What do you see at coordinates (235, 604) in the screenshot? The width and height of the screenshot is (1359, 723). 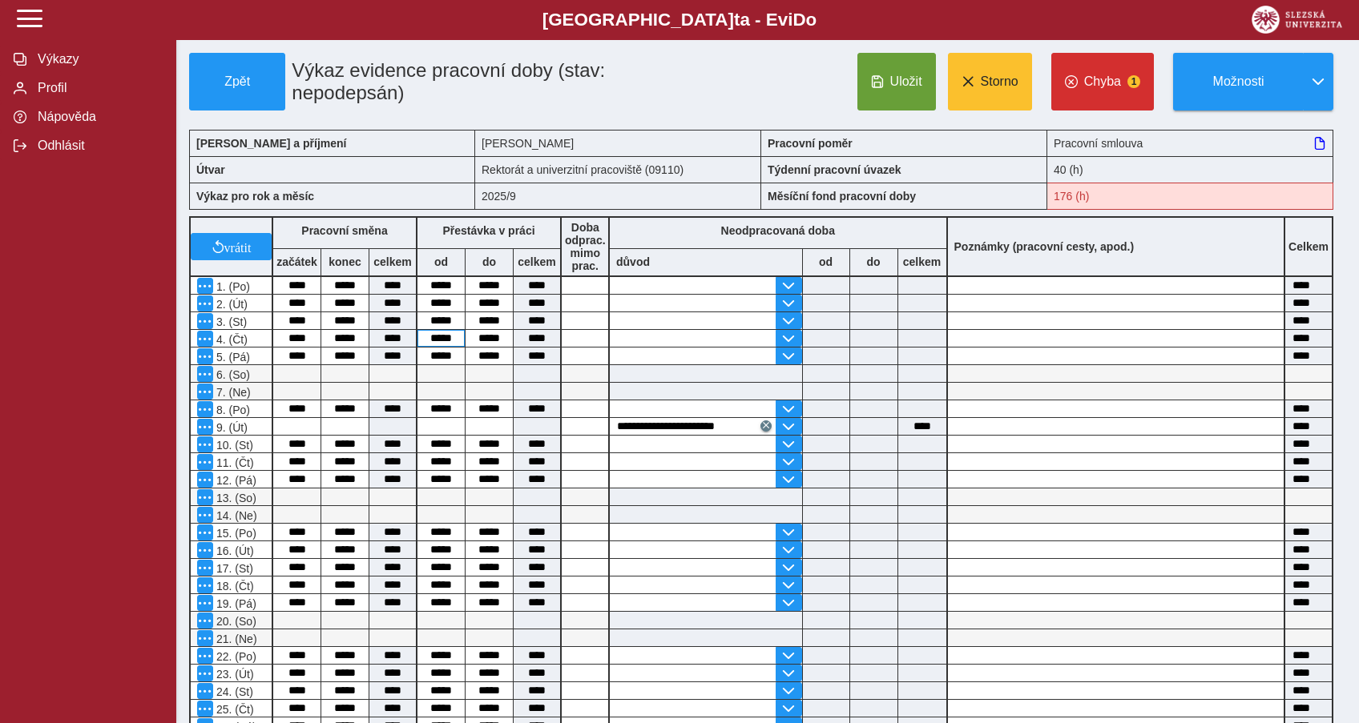 I see `span: 19. (Pá)` at bounding box center [235, 604].